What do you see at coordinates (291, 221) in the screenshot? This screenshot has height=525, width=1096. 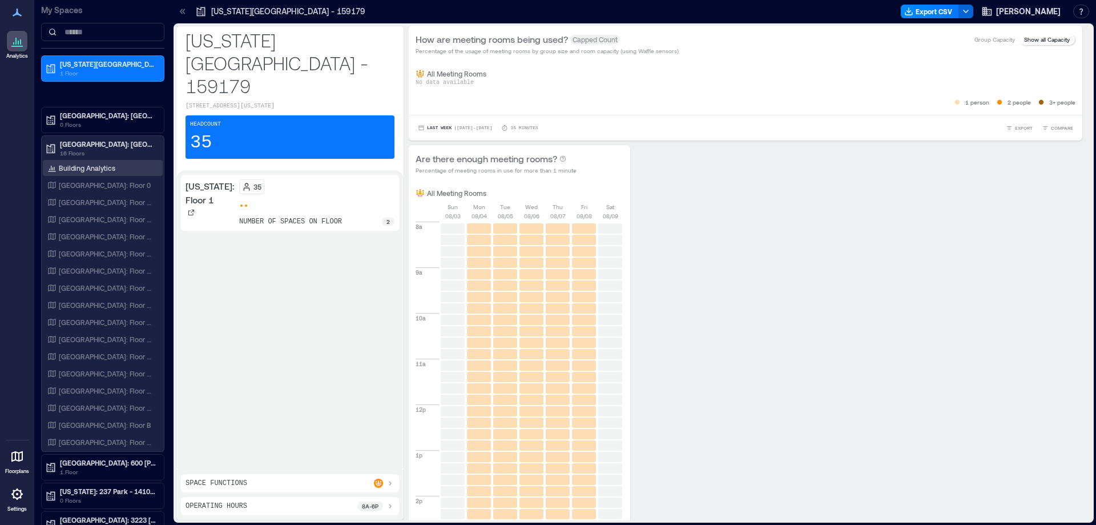 I see `p: number of spaces on floor` at bounding box center [291, 221].